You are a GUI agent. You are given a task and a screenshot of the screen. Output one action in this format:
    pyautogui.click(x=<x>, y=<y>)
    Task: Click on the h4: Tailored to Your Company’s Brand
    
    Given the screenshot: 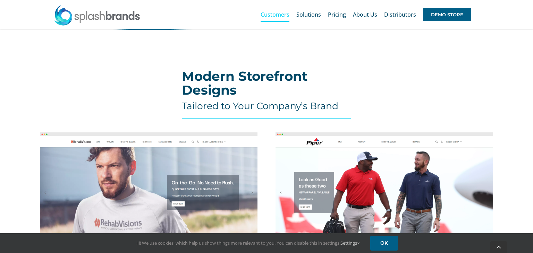 What is the action you would take?
    pyautogui.click(x=267, y=106)
    